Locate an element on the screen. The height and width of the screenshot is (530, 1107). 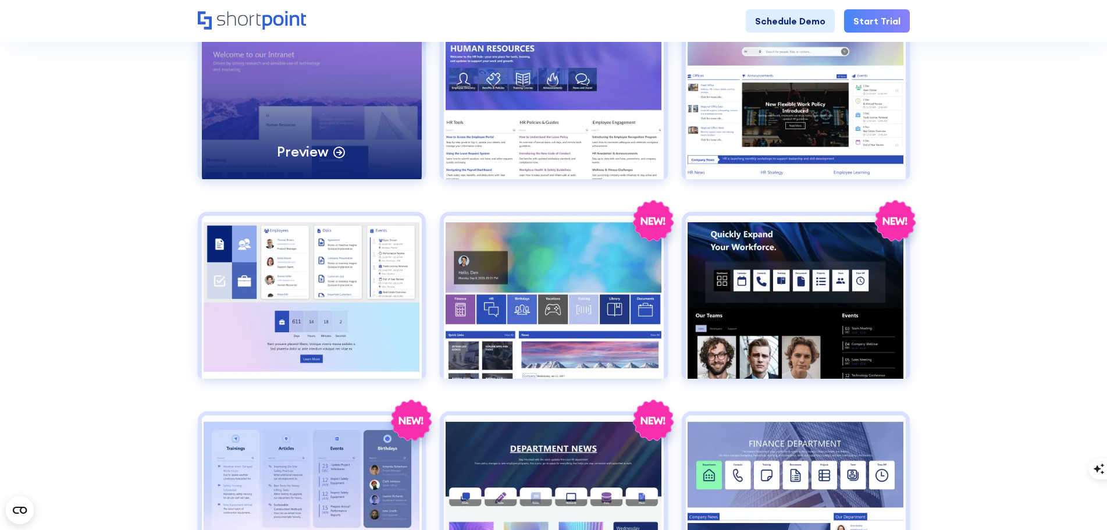
button: Open CMP widget is located at coordinates (20, 510).